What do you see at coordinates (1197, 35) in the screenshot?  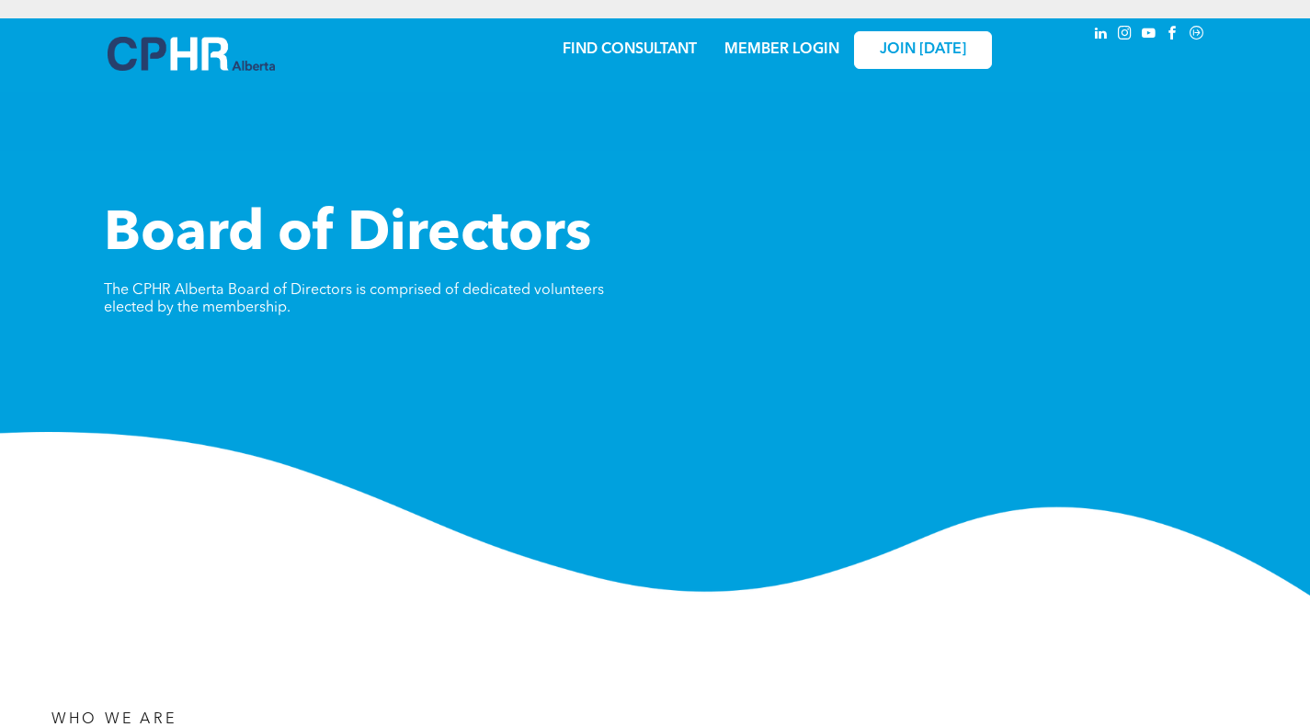 I see `a: Social network` at bounding box center [1197, 35].